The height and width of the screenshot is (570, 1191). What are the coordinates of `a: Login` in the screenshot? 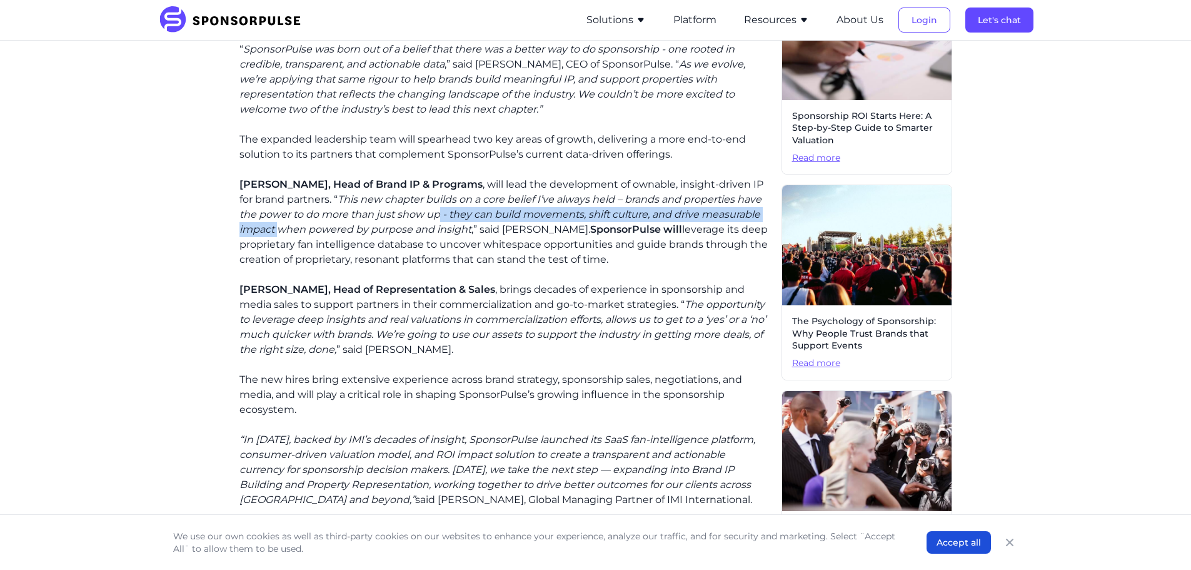 It's located at (924, 20).